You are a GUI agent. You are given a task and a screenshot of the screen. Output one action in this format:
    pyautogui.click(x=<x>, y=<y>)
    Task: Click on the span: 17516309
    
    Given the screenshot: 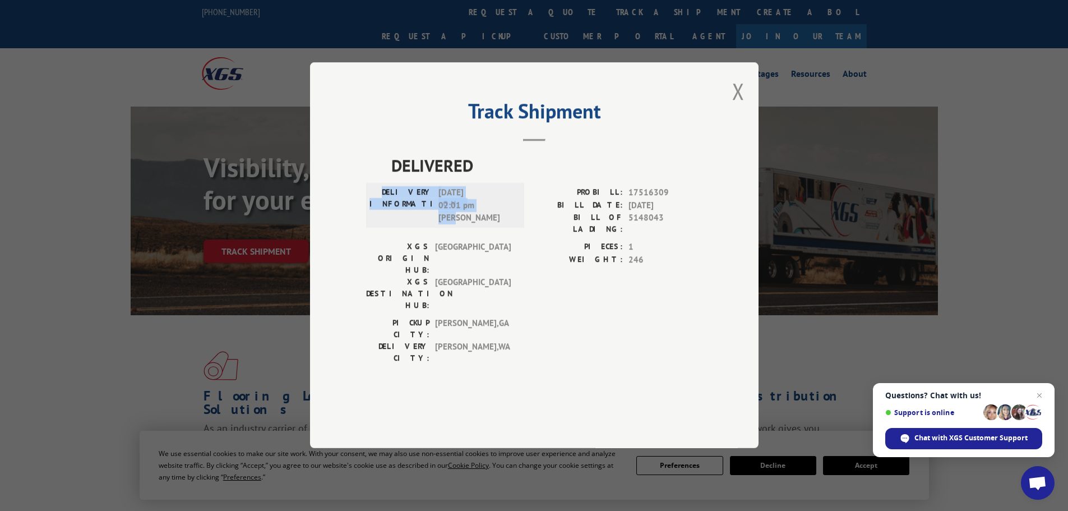 What is the action you would take?
    pyautogui.click(x=666, y=193)
    